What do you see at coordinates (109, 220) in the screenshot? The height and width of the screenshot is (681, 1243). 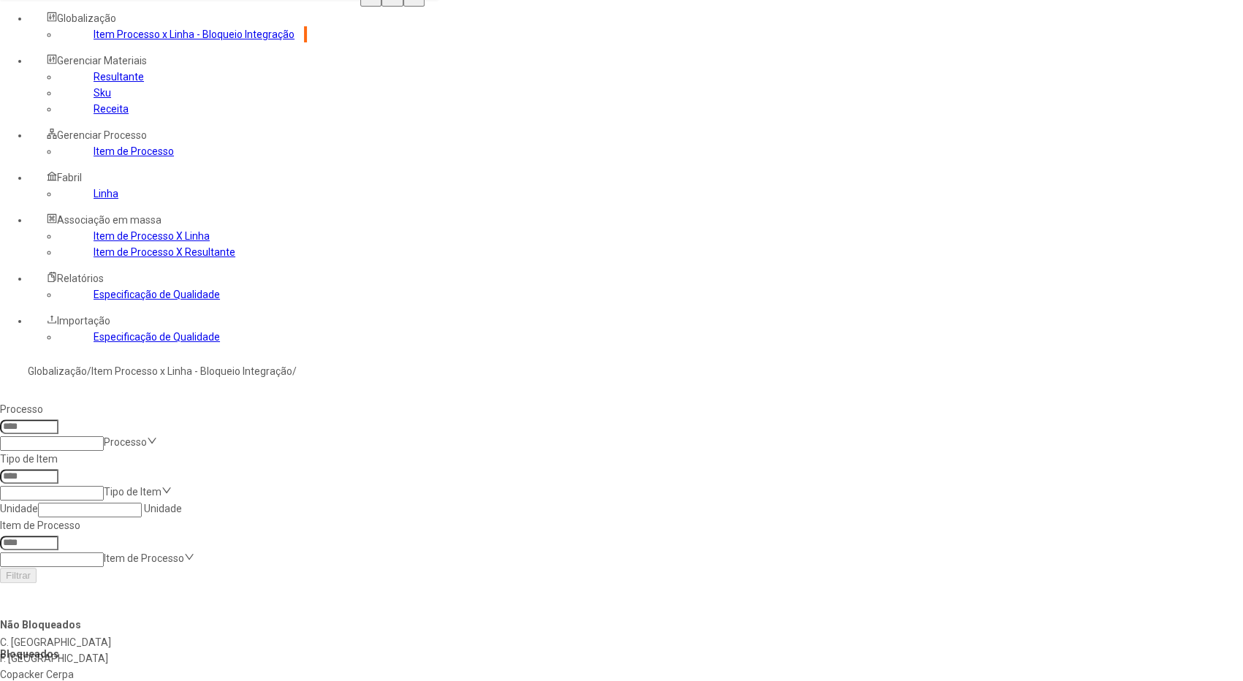 I see `span: Associação em massa` at bounding box center [109, 220].